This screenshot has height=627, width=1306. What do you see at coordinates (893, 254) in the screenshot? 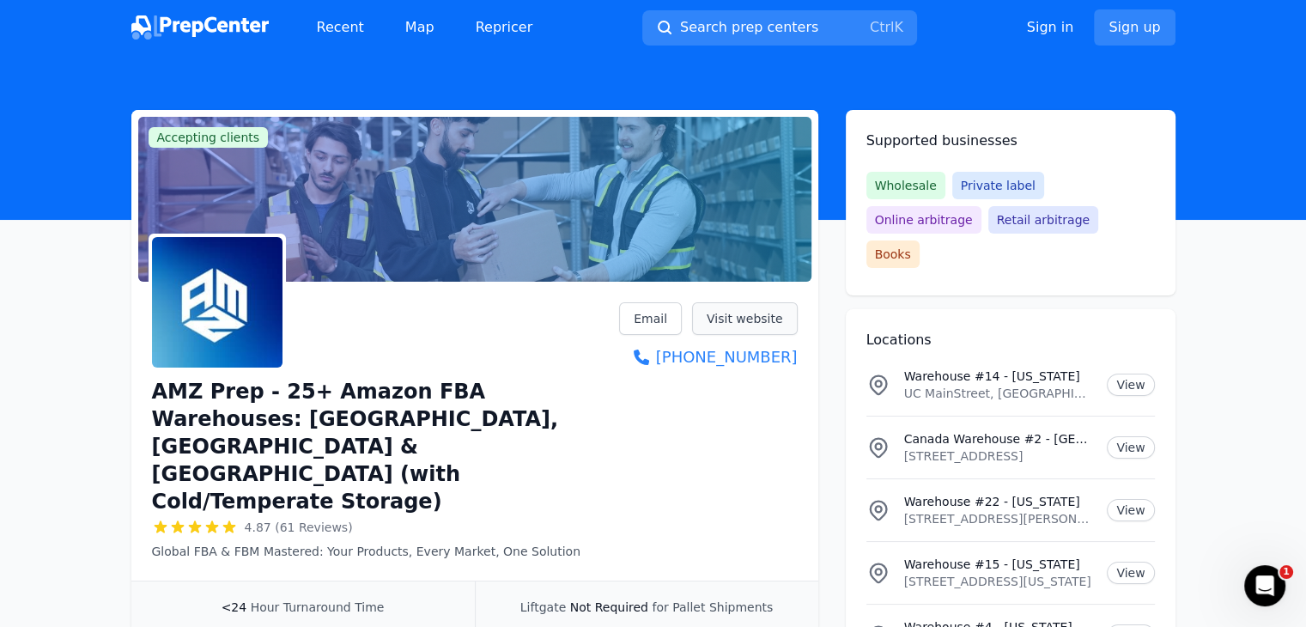
I see `span: Books` at bounding box center [893, 254].